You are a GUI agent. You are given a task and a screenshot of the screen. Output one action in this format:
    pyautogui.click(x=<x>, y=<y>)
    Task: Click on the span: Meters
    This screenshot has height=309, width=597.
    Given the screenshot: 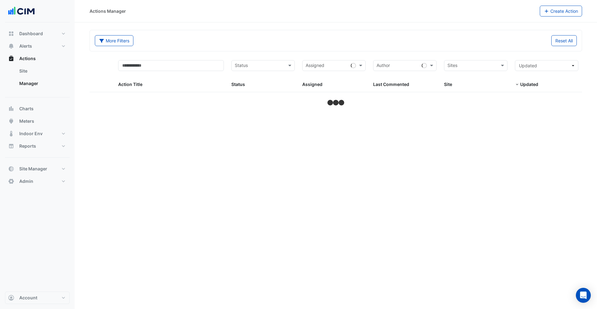 What is the action you would take?
    pyautogui.click(x=27, y=121)
    